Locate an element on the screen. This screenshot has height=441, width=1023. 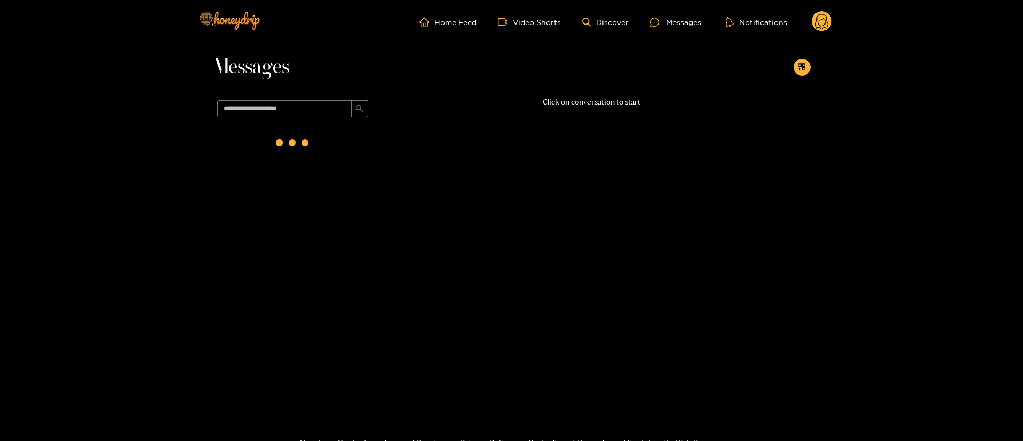
span: search is located at coordinates (359, 109).